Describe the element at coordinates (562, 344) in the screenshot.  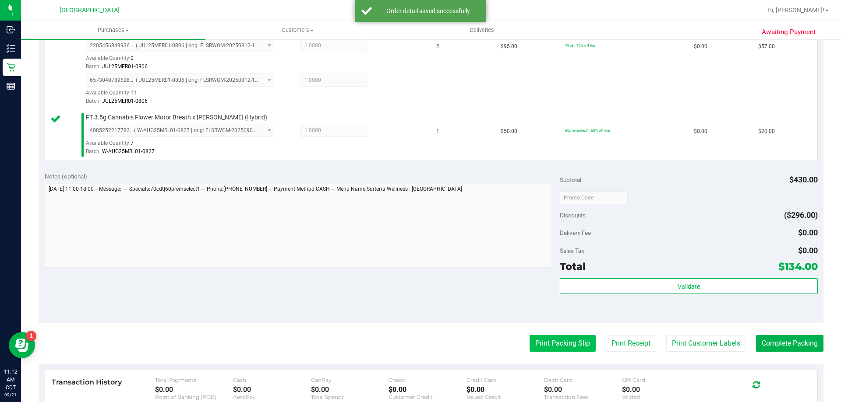
I see `button: Print Packing Slip` at that location.